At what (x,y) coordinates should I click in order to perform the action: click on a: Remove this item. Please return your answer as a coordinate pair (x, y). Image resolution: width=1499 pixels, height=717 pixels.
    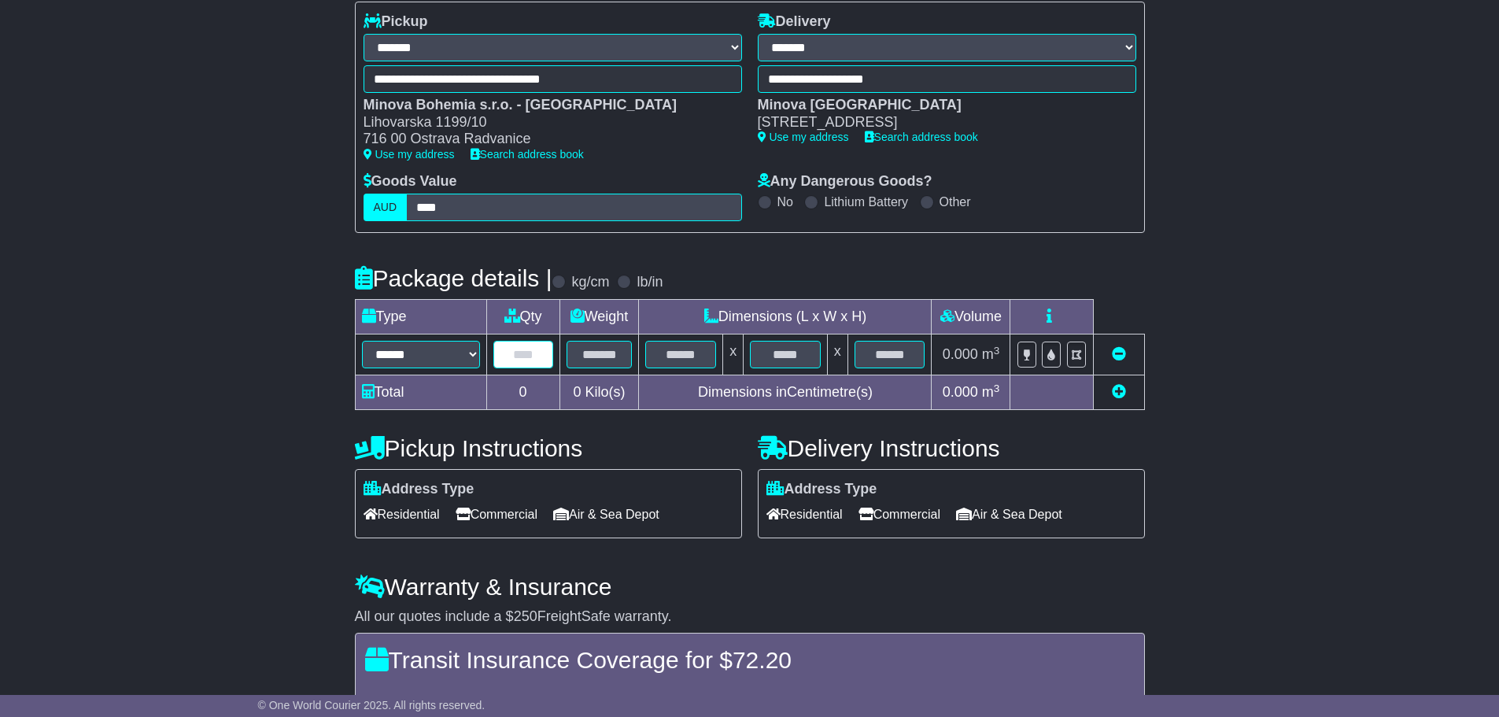
    Looking at the image, I should click on (1119, 354).